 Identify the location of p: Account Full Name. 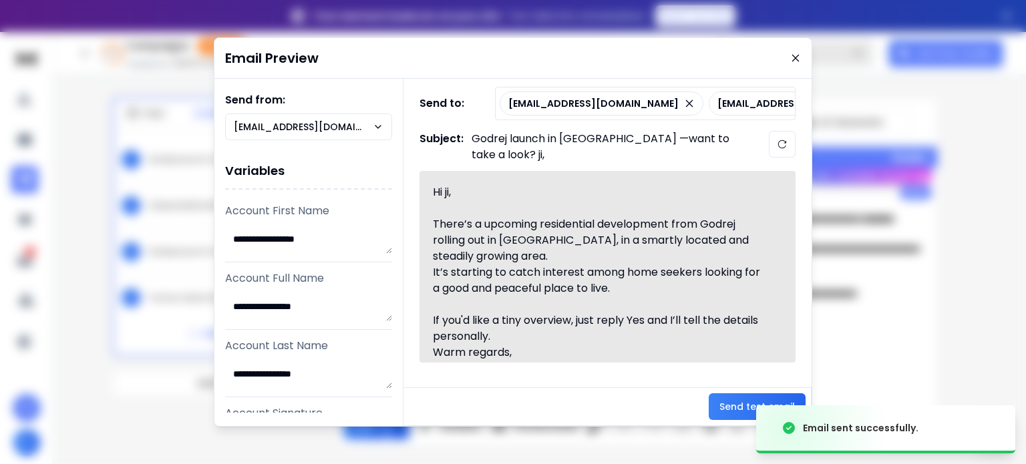
(308, 278).